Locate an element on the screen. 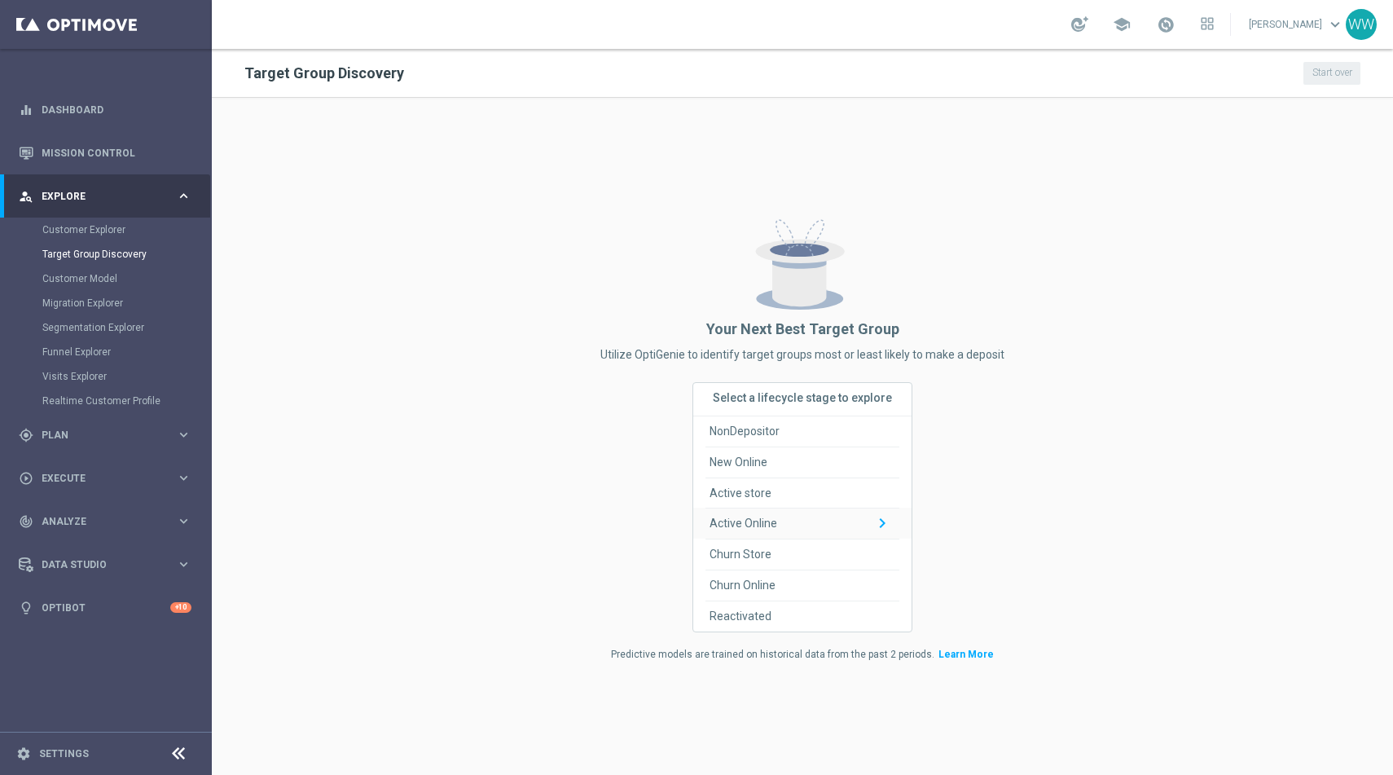  i: keyboard_arrow_down is located at coordinates (887, 524).